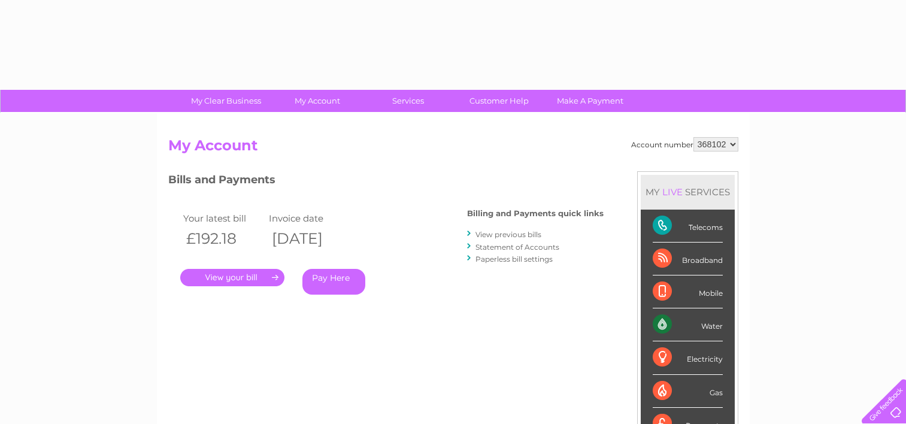  Describe the element at coordinates (317, 101) in the screenshot. I see `a: My Account` at that location.